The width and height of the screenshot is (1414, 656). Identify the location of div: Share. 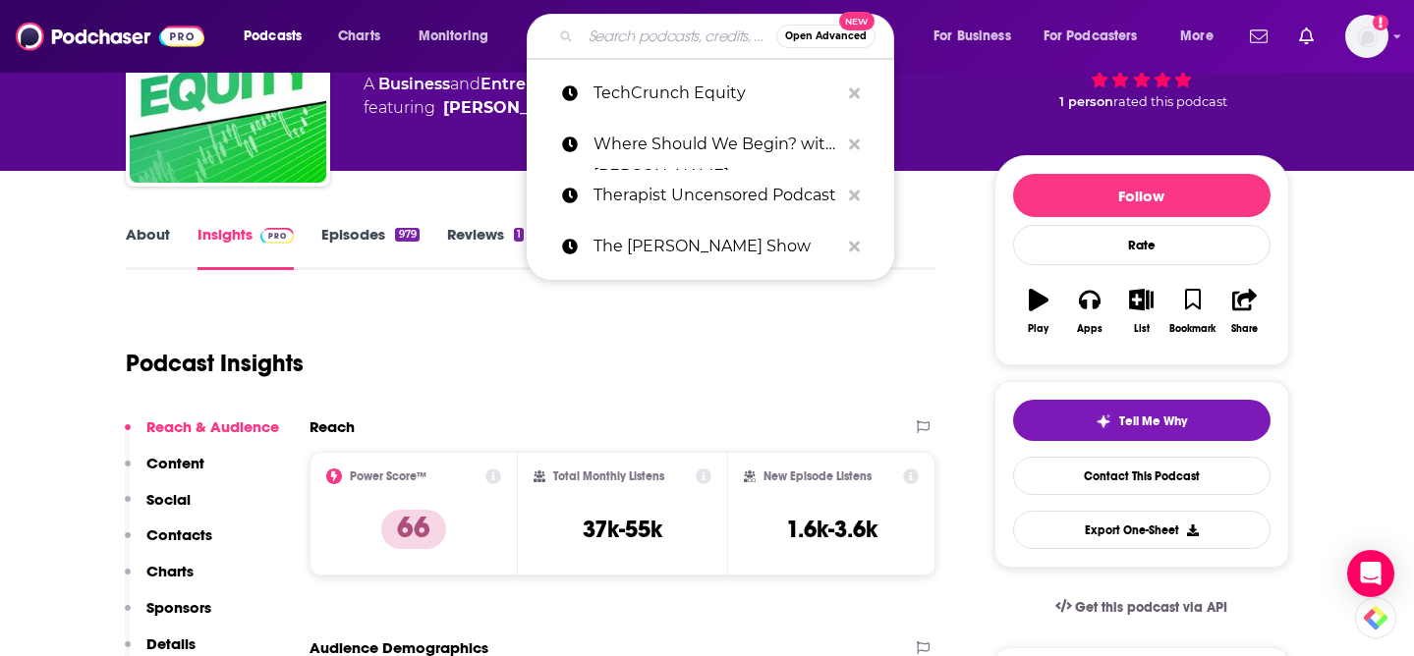
(1244, 329).